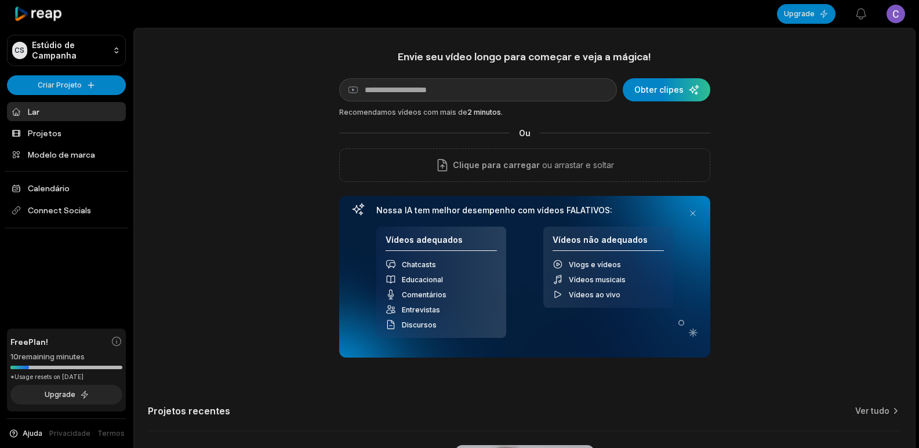 The height and width of the screenshot is (448, 919). Describe the element at coordinates (66, 210) in the screenshot. I see `span: Connect Socials` at that location.